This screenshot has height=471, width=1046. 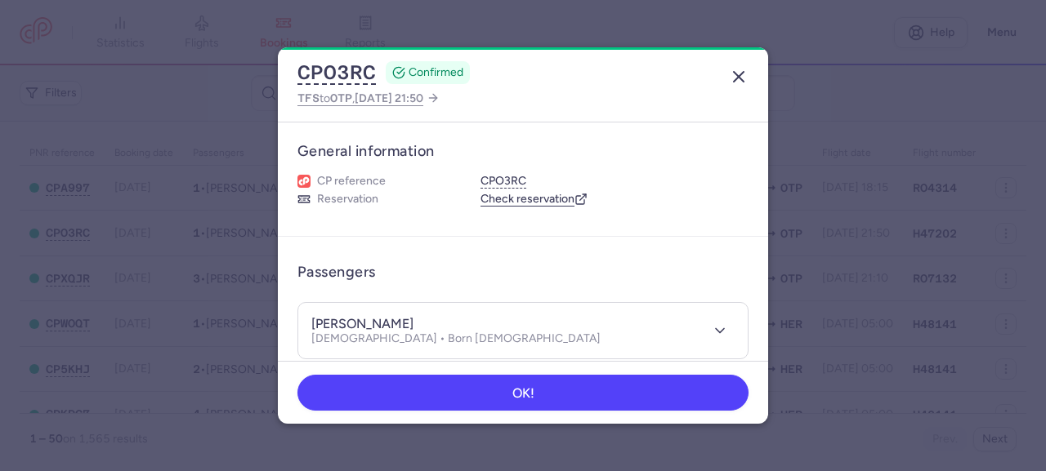 I want to click on h3: Passengers, so click(x=337, y=272).